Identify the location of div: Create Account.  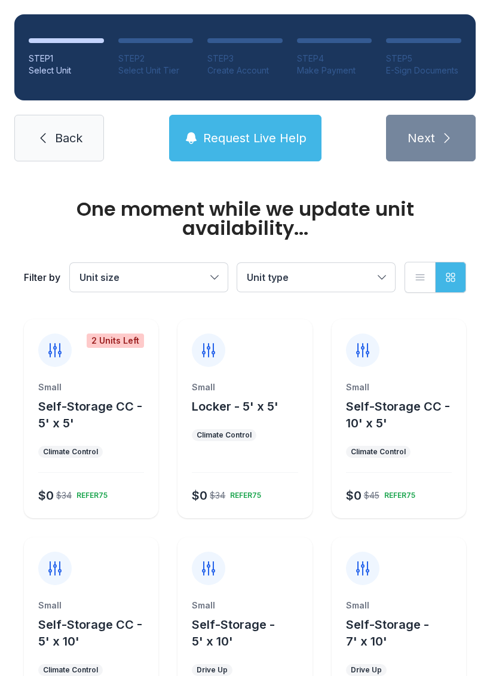
(245, 71).